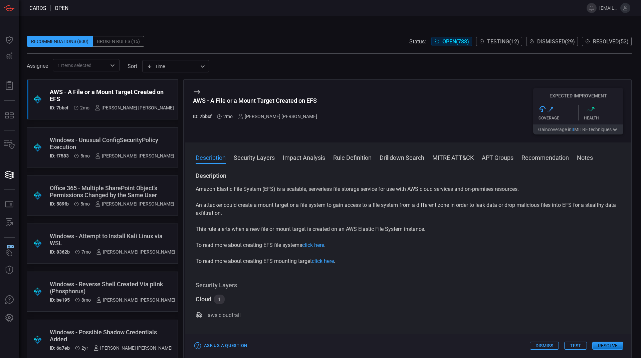  I want to click on h5: ID: 8362b, so click(60, 252).